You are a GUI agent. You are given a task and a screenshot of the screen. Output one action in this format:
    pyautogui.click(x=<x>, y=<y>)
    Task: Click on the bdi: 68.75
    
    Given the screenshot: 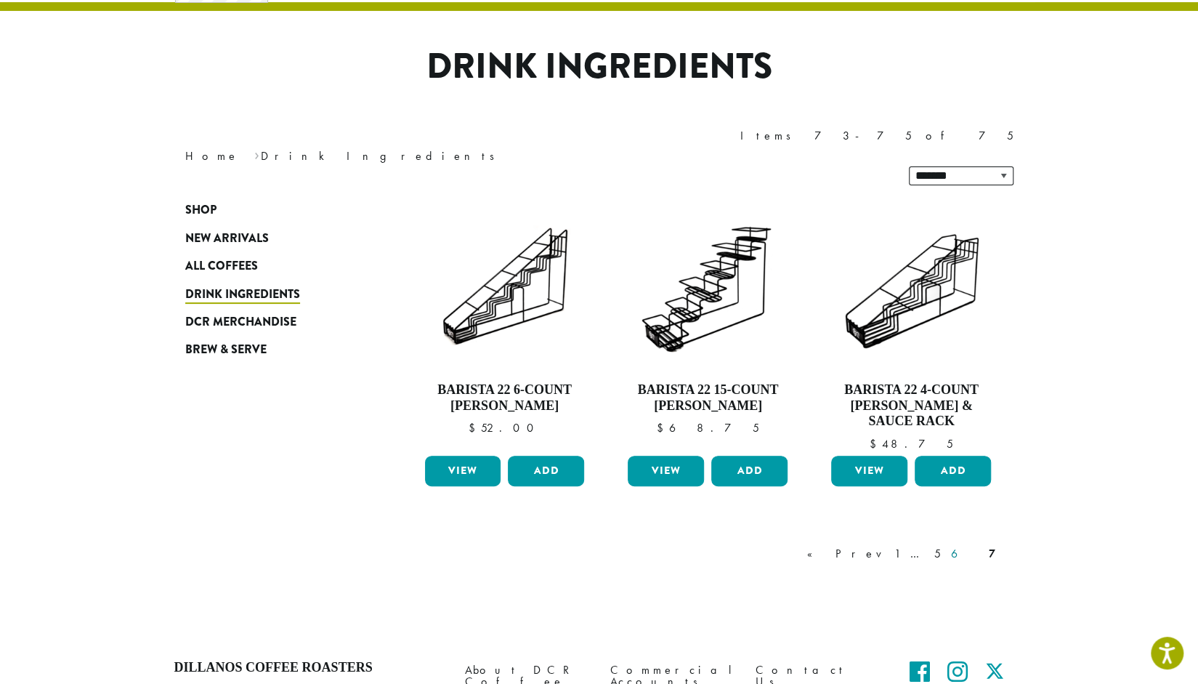 What is the action you would take?
    pyautogui.click(x=708, y=427)
    